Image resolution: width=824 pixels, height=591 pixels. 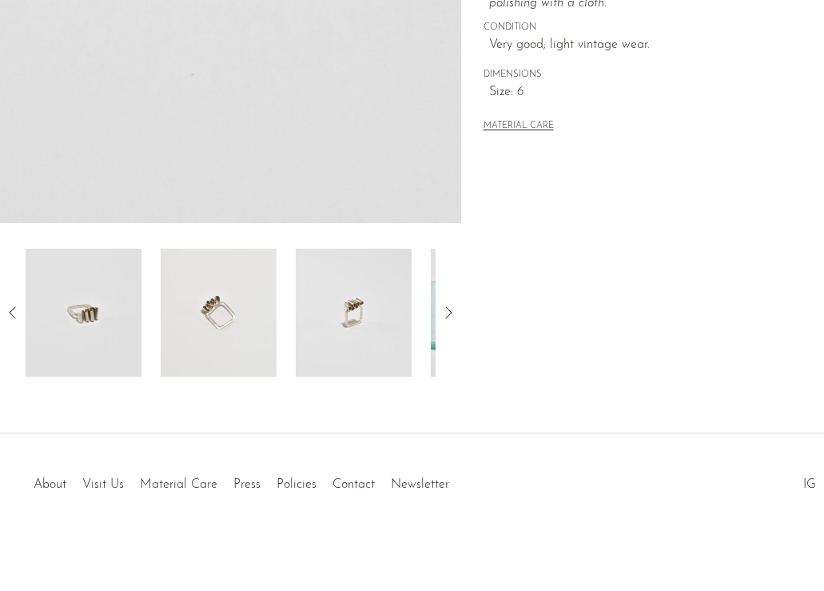 I want to click on span: Size: 6, so click(x=643, y=93).